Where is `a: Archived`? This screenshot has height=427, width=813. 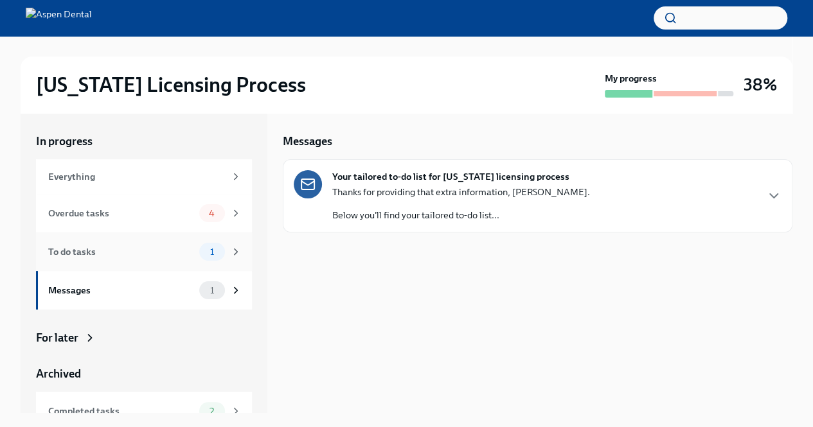 a: Archived is located at coordinates (144, 374).